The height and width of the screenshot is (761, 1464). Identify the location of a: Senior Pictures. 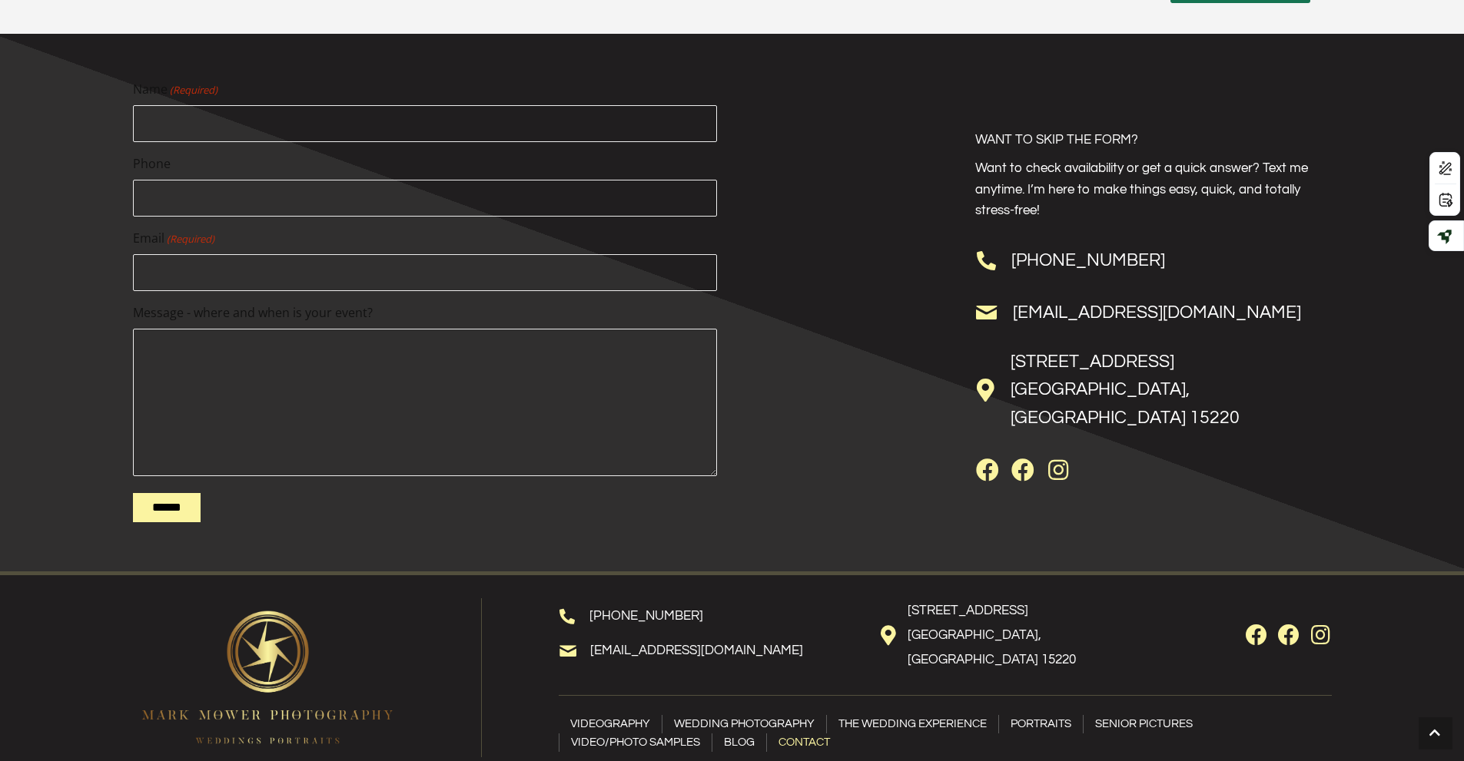
(1143, 725).